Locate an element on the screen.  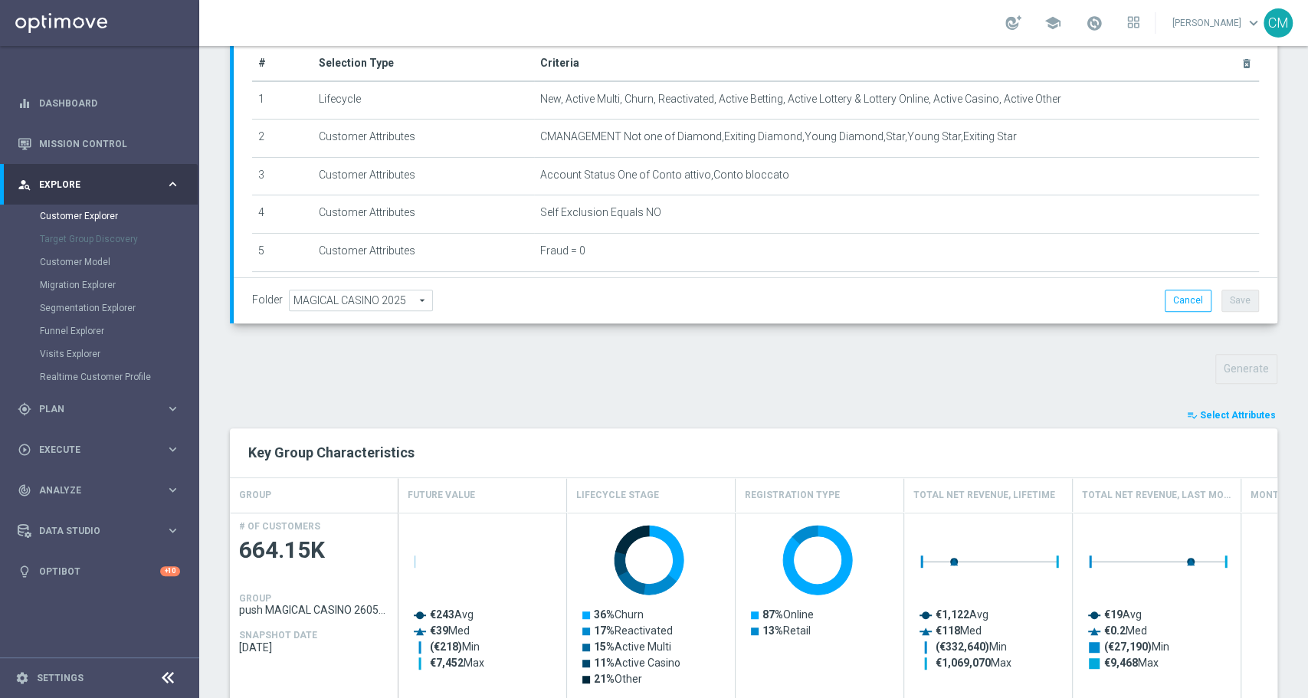
tspan: 13% is located at coordinates (773, 631).